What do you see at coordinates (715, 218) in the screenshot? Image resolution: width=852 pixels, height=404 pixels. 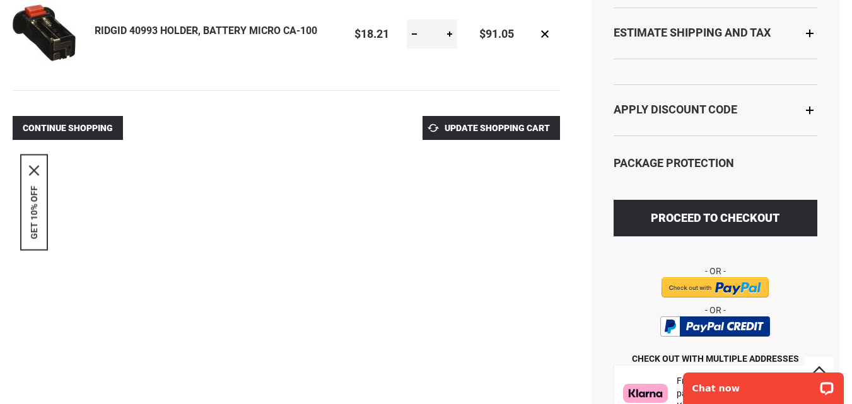 I see `button: Proceed to Checkout` at bounding box center [715, 218].